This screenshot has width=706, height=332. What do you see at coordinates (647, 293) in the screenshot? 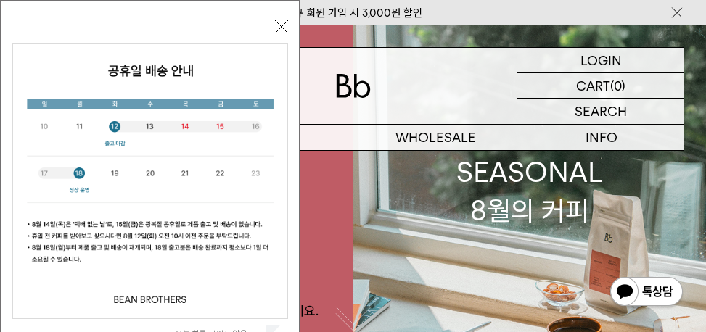
I see `img: 카카오톡 채널 1:1 채팅 버튼` at bounding box center [647, 293].